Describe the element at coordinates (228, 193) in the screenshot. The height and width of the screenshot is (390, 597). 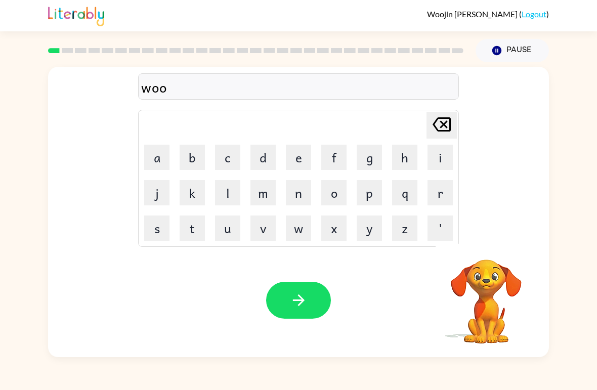
I see `button: l` at that location.